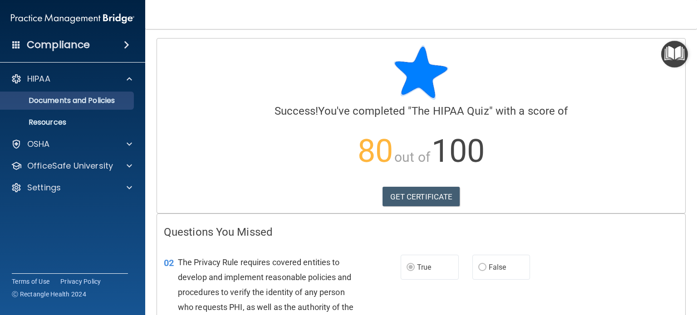 Image resolution: width=697 pixels, height=315 pixels. What do you see at coordinates (450, 111) in the screenshot?
I see `span: The HIPAA Quiz` at bounding box center [450, 111].